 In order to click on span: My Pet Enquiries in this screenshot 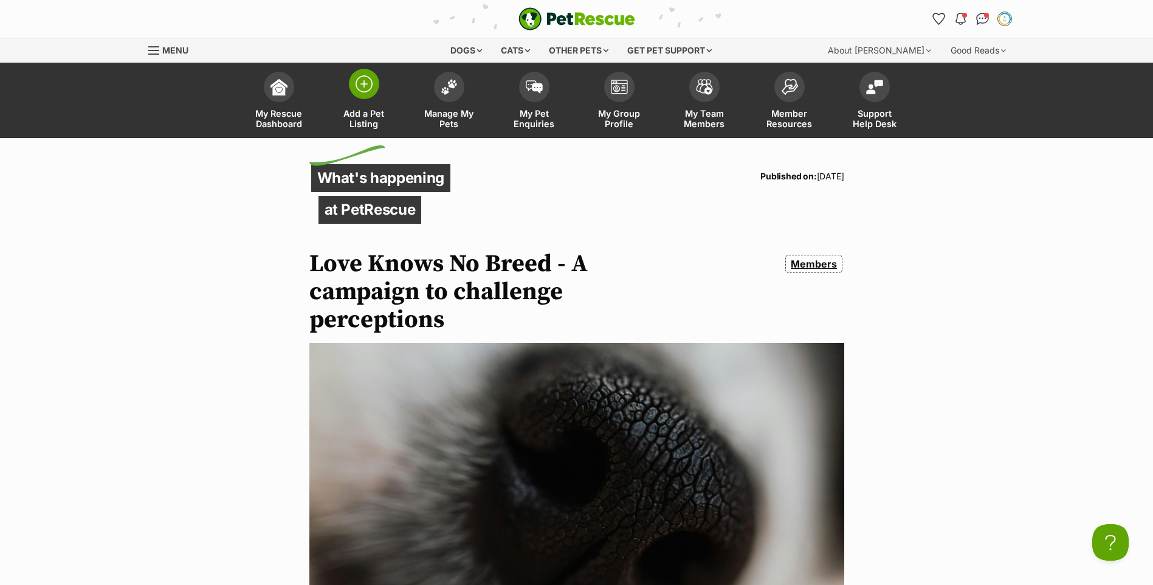, I will do `click(534, 119)`.